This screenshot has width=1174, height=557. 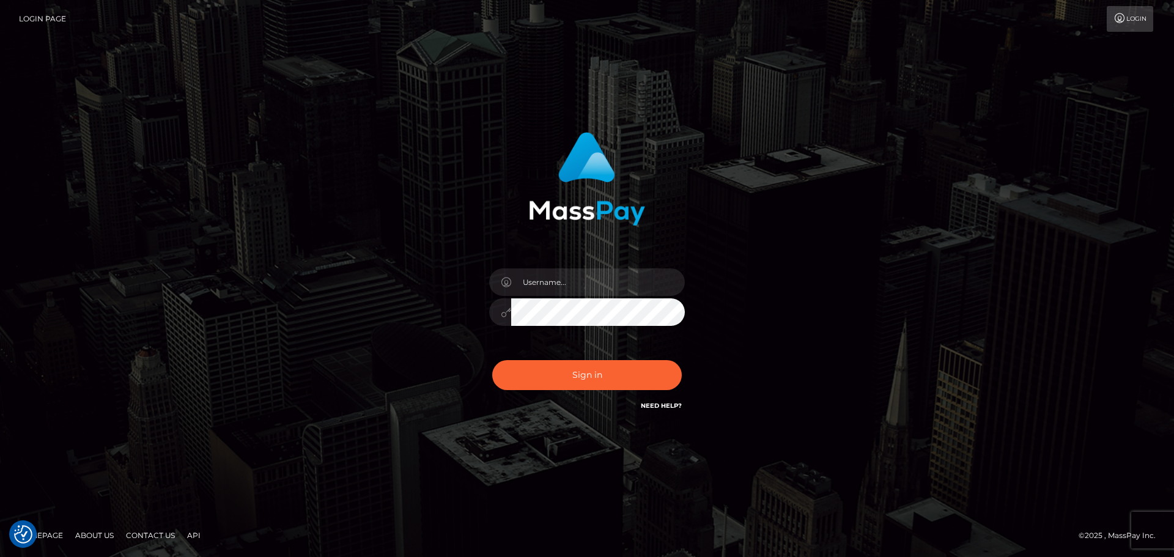 What do you see at coordinates (150, 535) in the screenshot?
I see `a: Contact Us` at bounding box center [150, 535].